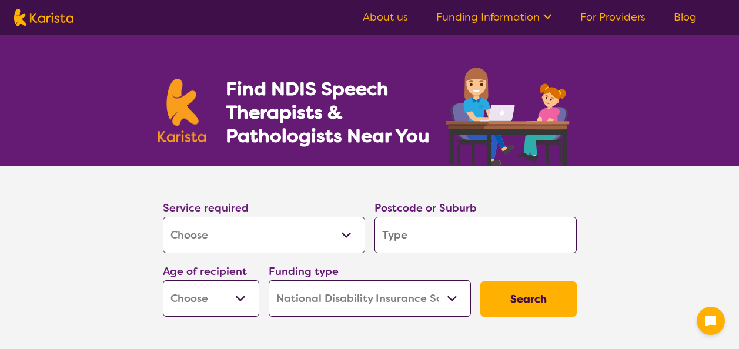  What do you see at coordinates (204, 271) in the screenshot?
I see `label: Age of recipient` at bounding box center [204, 271].